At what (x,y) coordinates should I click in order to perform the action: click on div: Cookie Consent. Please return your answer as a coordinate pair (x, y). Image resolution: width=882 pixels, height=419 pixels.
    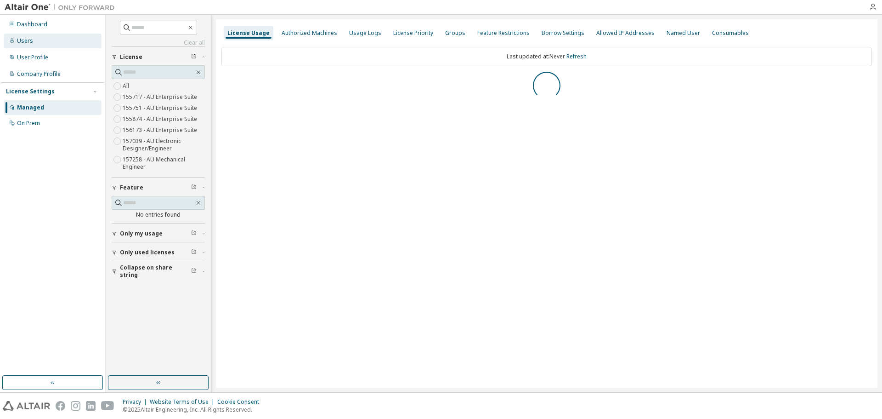
    Looking at the image, I should click on (241, 402).